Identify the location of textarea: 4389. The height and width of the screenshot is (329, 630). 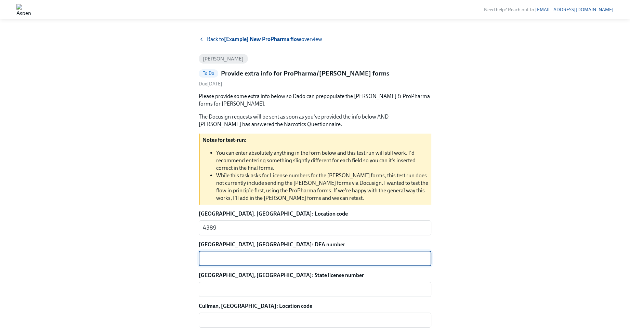
(315, 228).